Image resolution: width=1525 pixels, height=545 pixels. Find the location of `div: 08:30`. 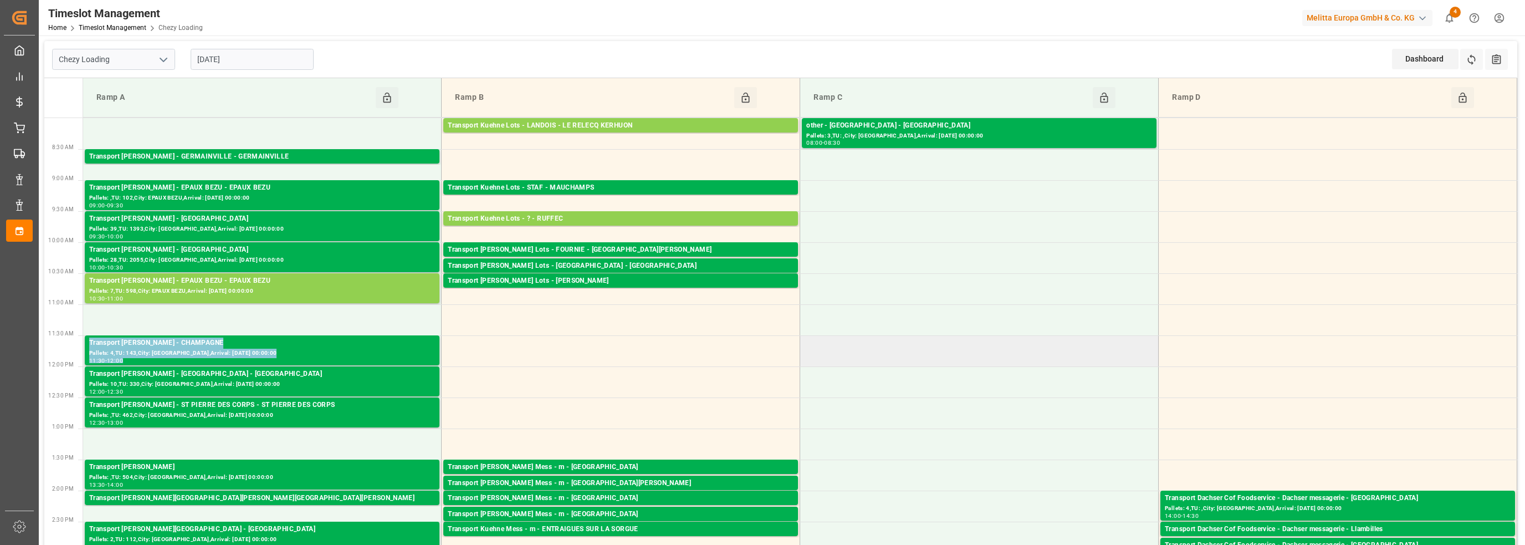

div: 08:30 is located at coordinates (832, 142).